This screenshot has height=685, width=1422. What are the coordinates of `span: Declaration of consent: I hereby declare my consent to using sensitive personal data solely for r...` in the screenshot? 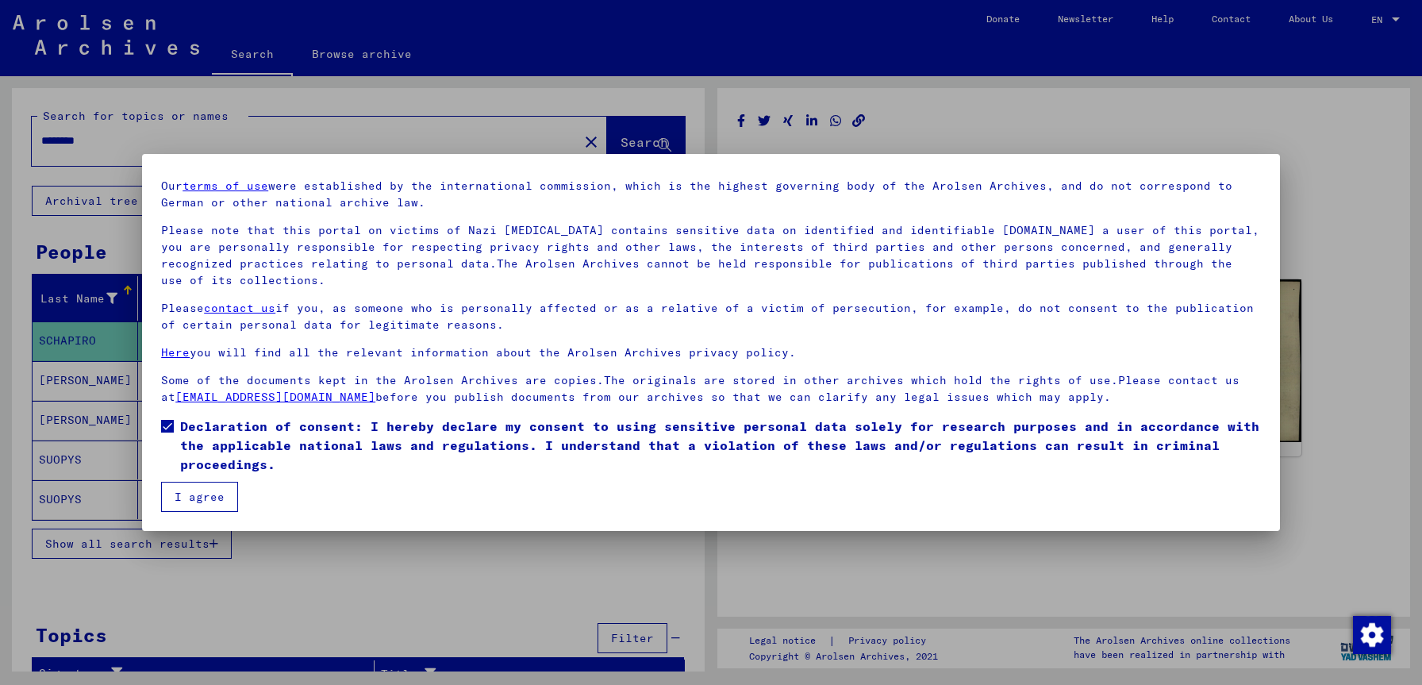 It's located at (721, 445).